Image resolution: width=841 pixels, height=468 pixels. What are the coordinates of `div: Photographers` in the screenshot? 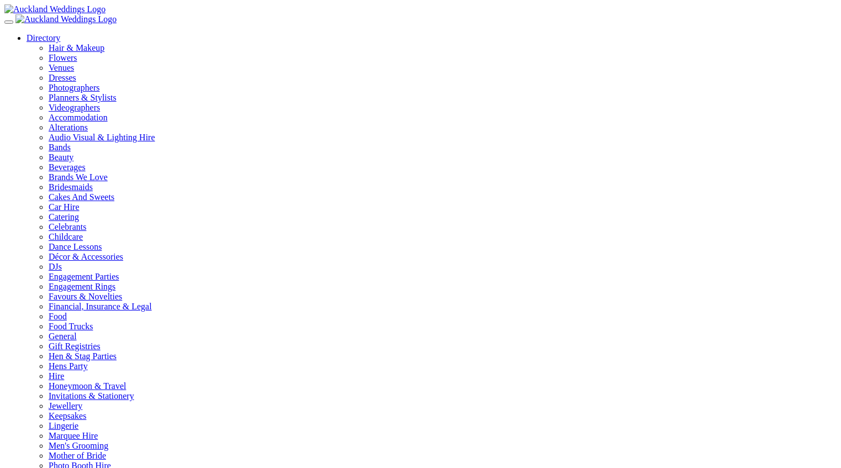 It's located at (442, 88).